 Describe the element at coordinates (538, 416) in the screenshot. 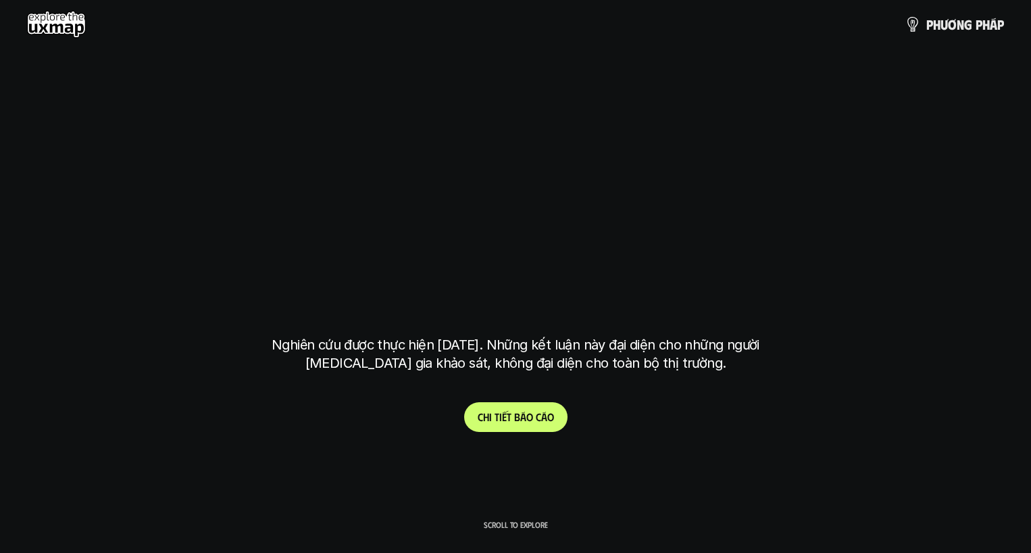

I see `span: c` at that location.